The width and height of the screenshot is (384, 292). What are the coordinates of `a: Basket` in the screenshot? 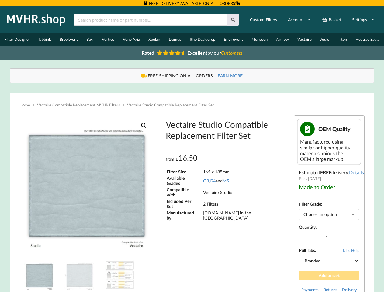 It's located at (332, 20).